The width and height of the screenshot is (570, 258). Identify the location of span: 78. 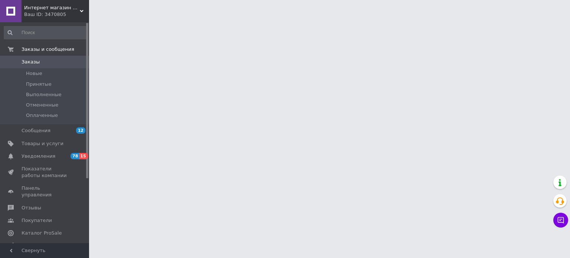
(75, 156).